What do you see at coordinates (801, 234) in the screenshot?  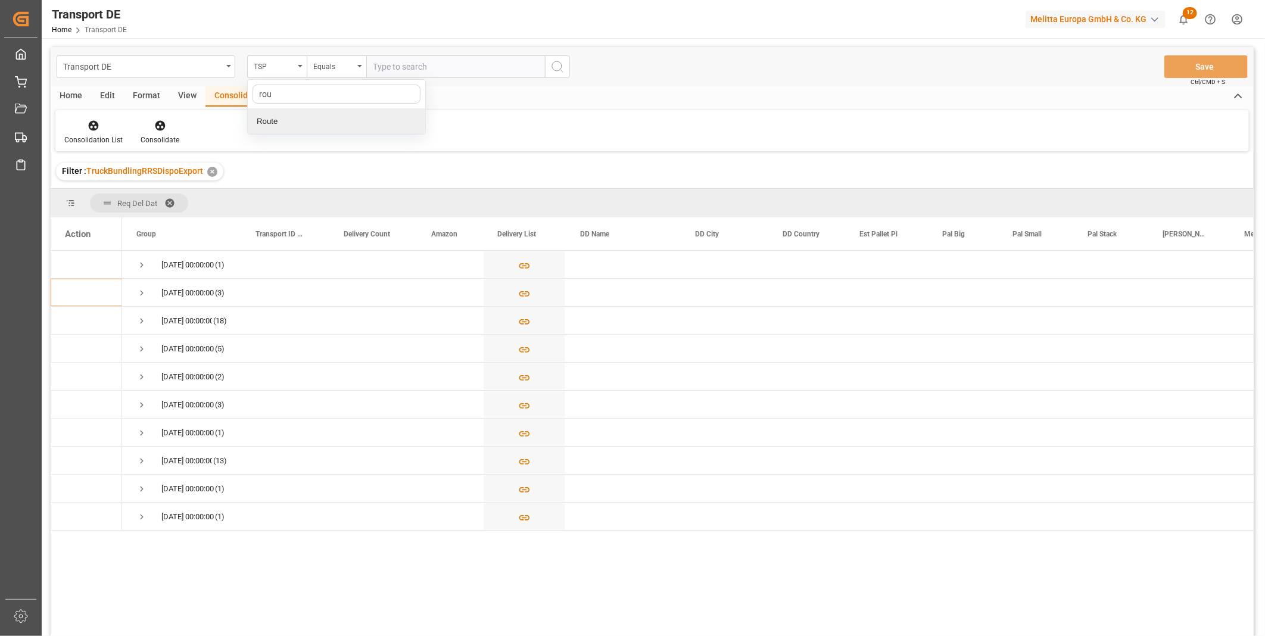 I see `span: DD Country` at bounding box center [801, 234].